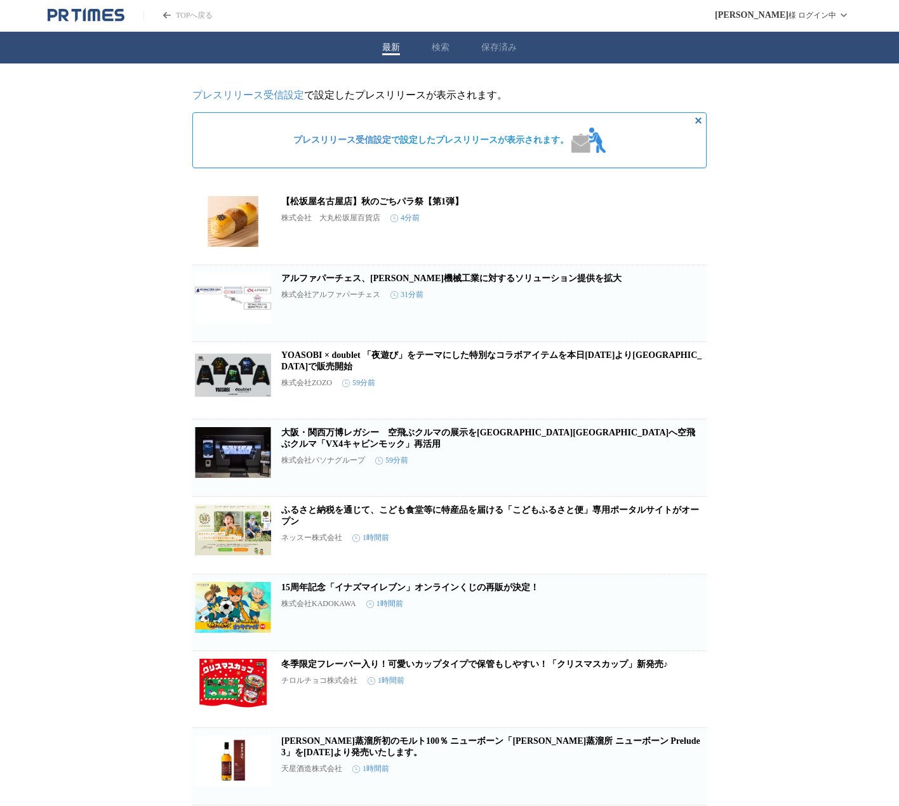 The width and height of the screenshot is (899, 806). I want to click on time: 4分前, so click(405, 218).